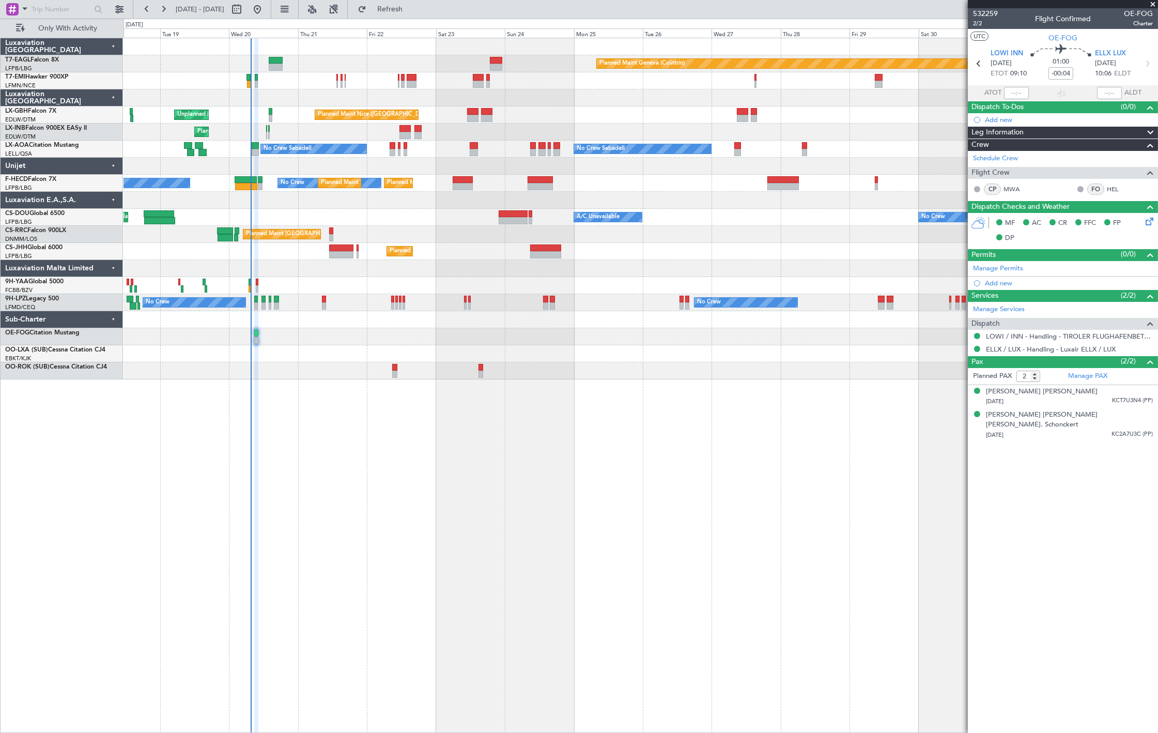 Image resolution: width=1158 pixels, height=733 pixels. What do you see at coordinates (37, 77) in the screenshot?
I see `a: T7-EMIHawker 900XP` at bounding box center [37, 77].